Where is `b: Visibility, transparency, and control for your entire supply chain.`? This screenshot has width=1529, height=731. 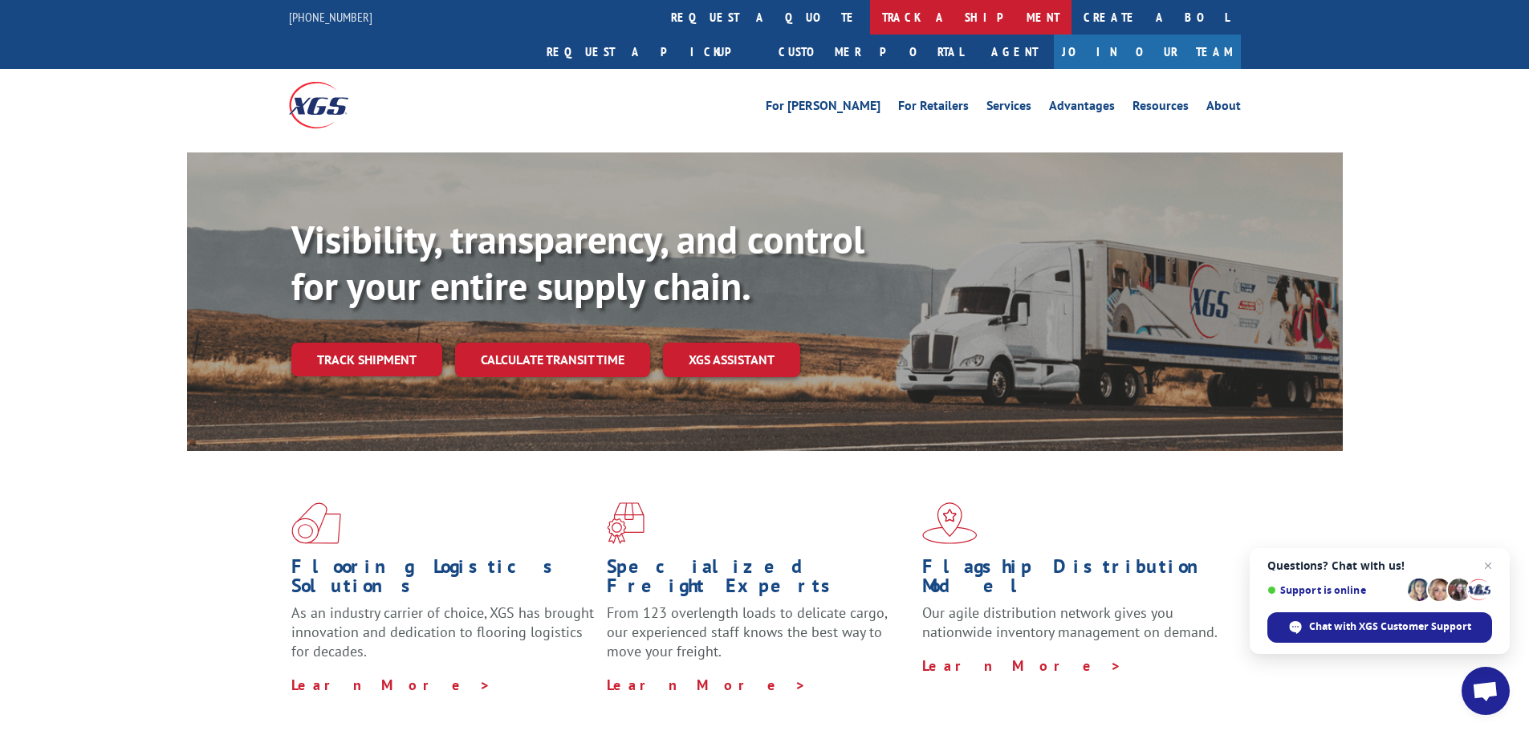
b: Visibility, transparency, and control for your entire supply chain. is located at coordinates (578, 262).